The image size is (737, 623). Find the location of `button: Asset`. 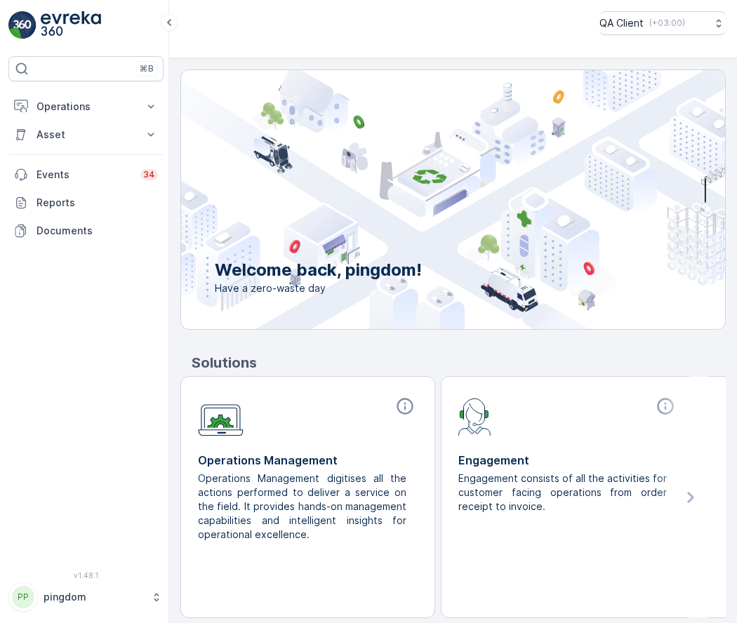

button: Asset is located at coordinates (86, 135).